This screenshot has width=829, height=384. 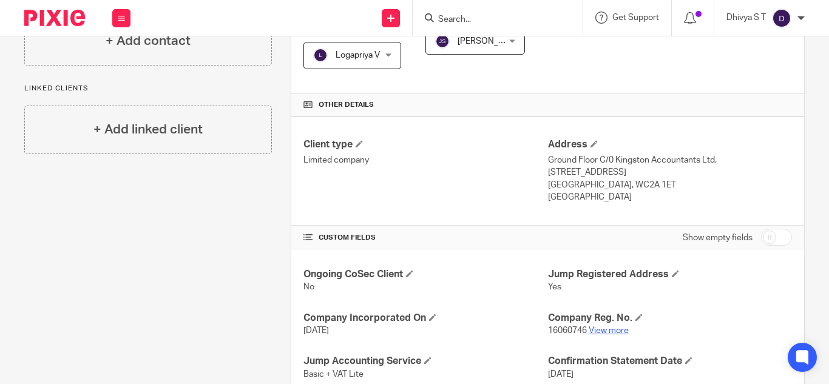 What do you see at coordinates (148, 89) in the screenshot?
I see `p: Linked clients` at bounding box center [148, 89].